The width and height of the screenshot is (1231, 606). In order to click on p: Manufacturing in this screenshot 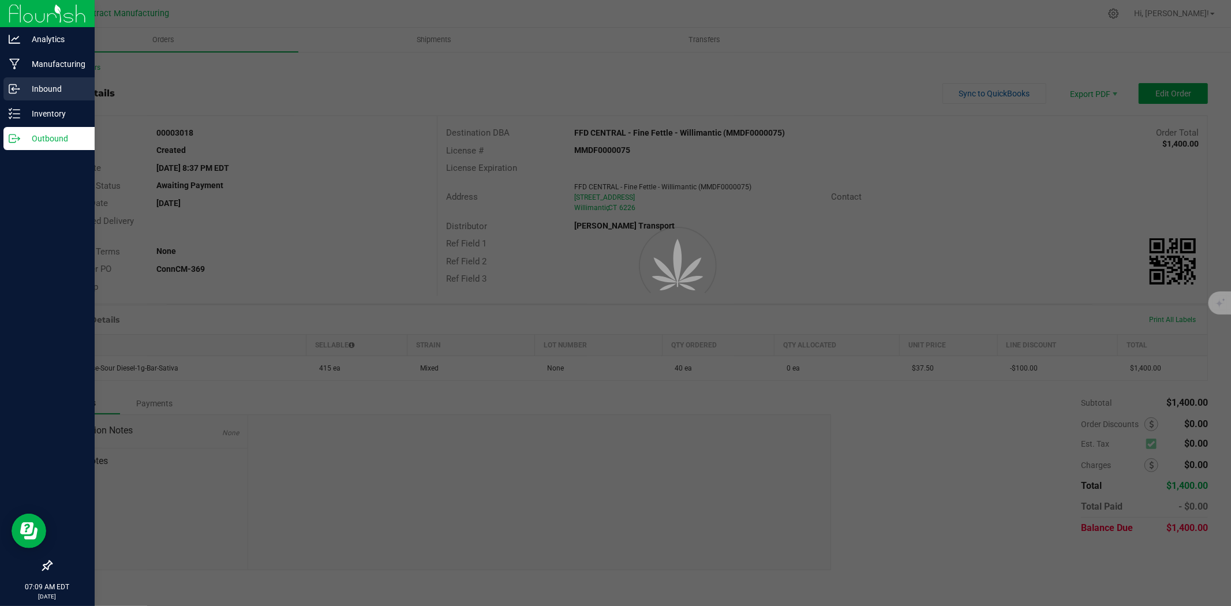, I will do `click(55, 64)`.